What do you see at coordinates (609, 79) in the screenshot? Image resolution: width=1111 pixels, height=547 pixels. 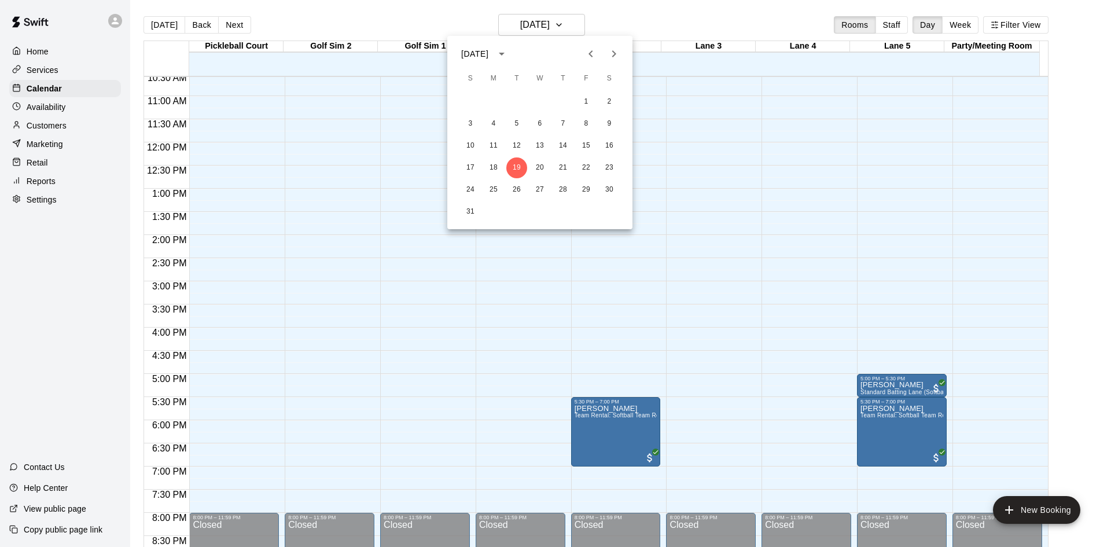 I see `span: Saturday` at bounding box center [609, 79].